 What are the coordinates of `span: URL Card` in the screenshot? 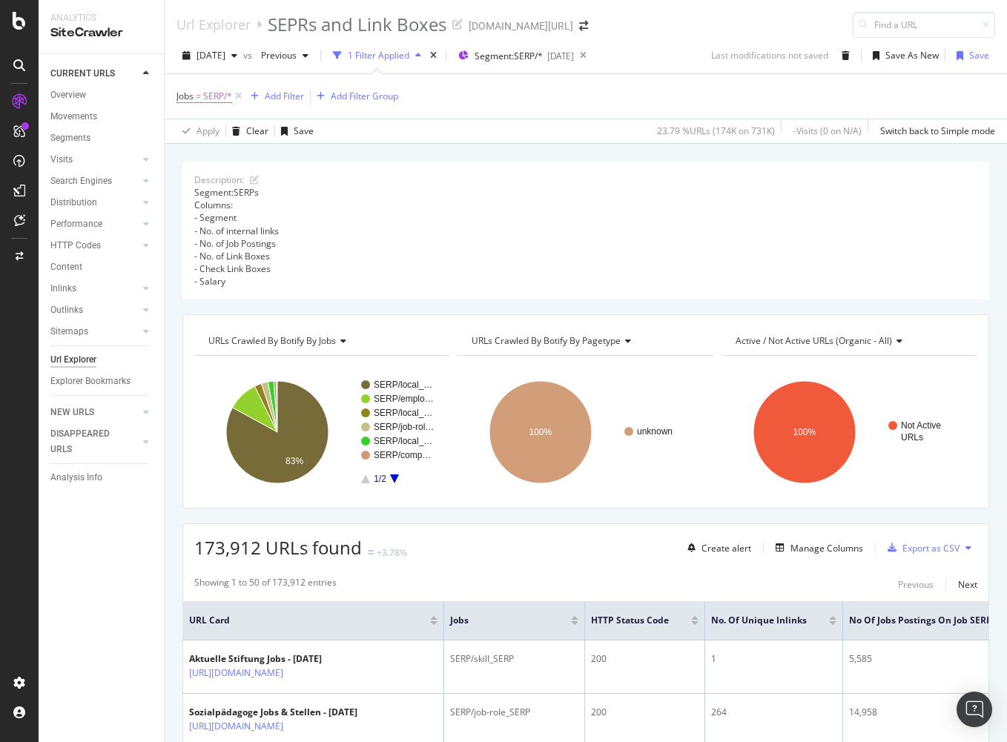 It's located at (308, 620).